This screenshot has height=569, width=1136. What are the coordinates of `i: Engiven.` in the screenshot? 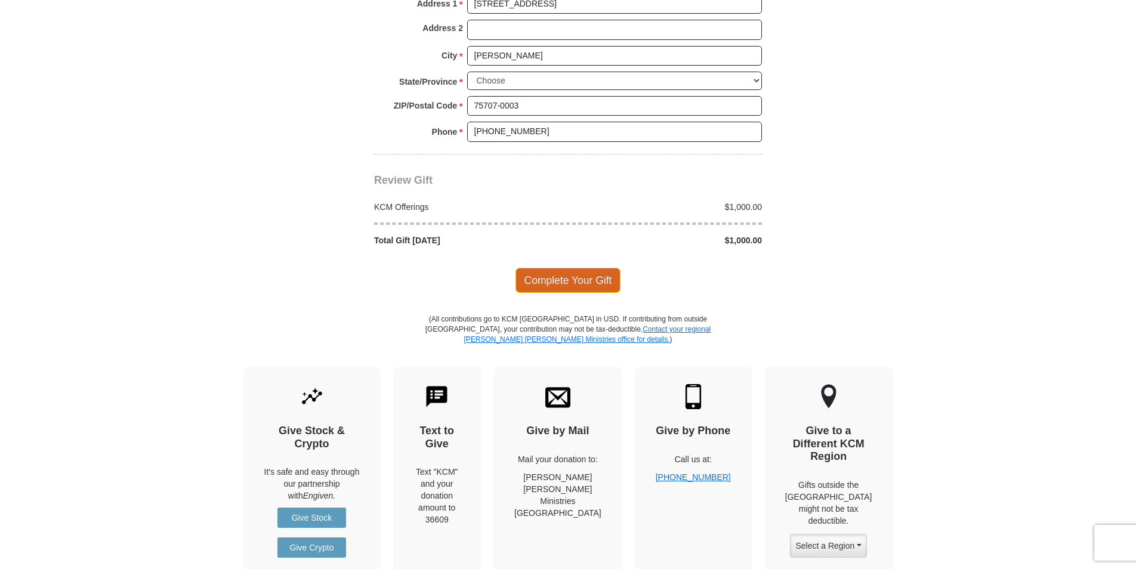 It's located at (319, 496).